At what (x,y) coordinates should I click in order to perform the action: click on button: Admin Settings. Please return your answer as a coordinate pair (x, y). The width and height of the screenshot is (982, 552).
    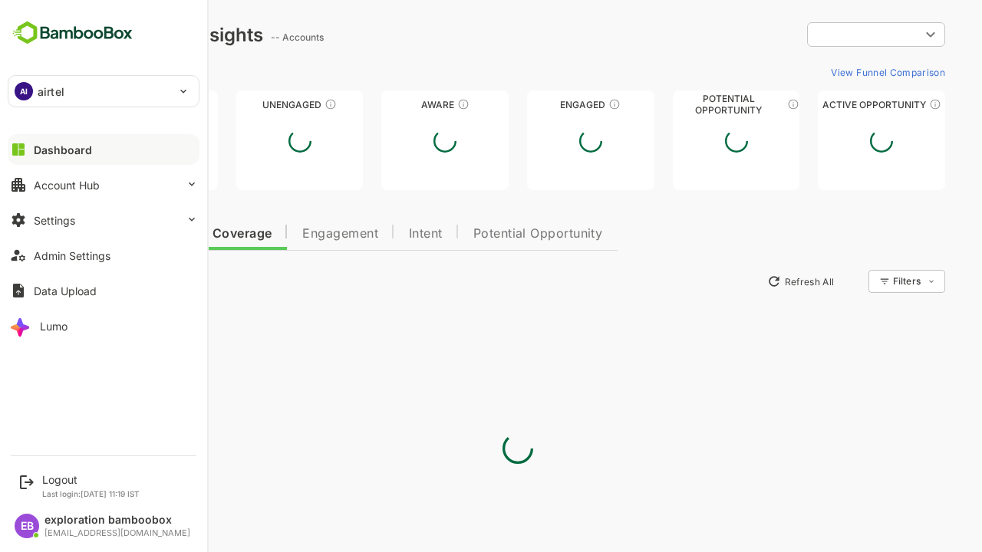
    Looking at the image, I should click on (104, 256).